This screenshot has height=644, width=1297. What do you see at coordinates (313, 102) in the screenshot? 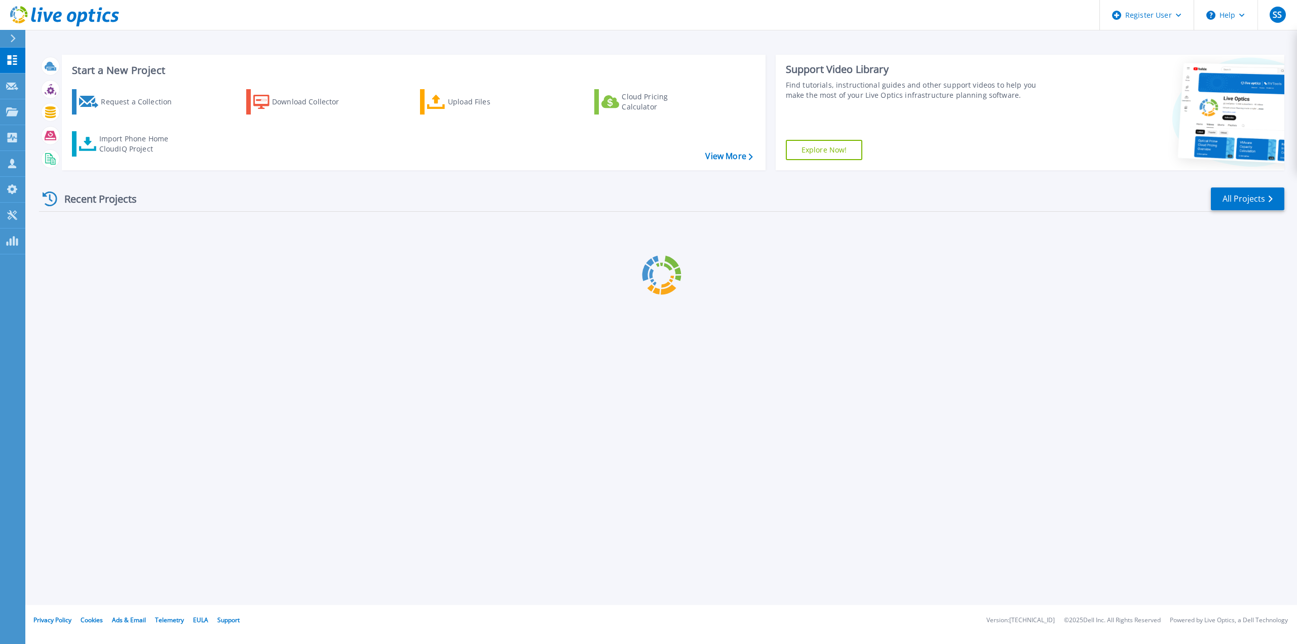
I see `div: Download Collector` at bounding box center [313, 102].